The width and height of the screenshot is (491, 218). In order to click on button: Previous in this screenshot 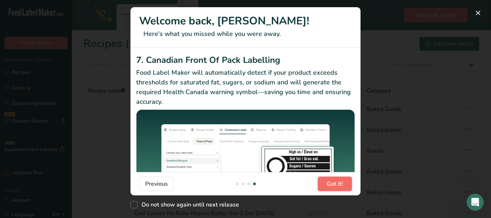, I will do `click(156, 184)`.